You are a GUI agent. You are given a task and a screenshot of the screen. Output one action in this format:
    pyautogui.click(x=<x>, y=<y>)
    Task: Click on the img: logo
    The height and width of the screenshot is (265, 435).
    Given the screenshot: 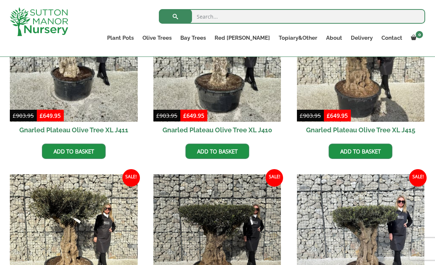 What is the action you would take?
    pyautogui.click(x=39, y=22)
    